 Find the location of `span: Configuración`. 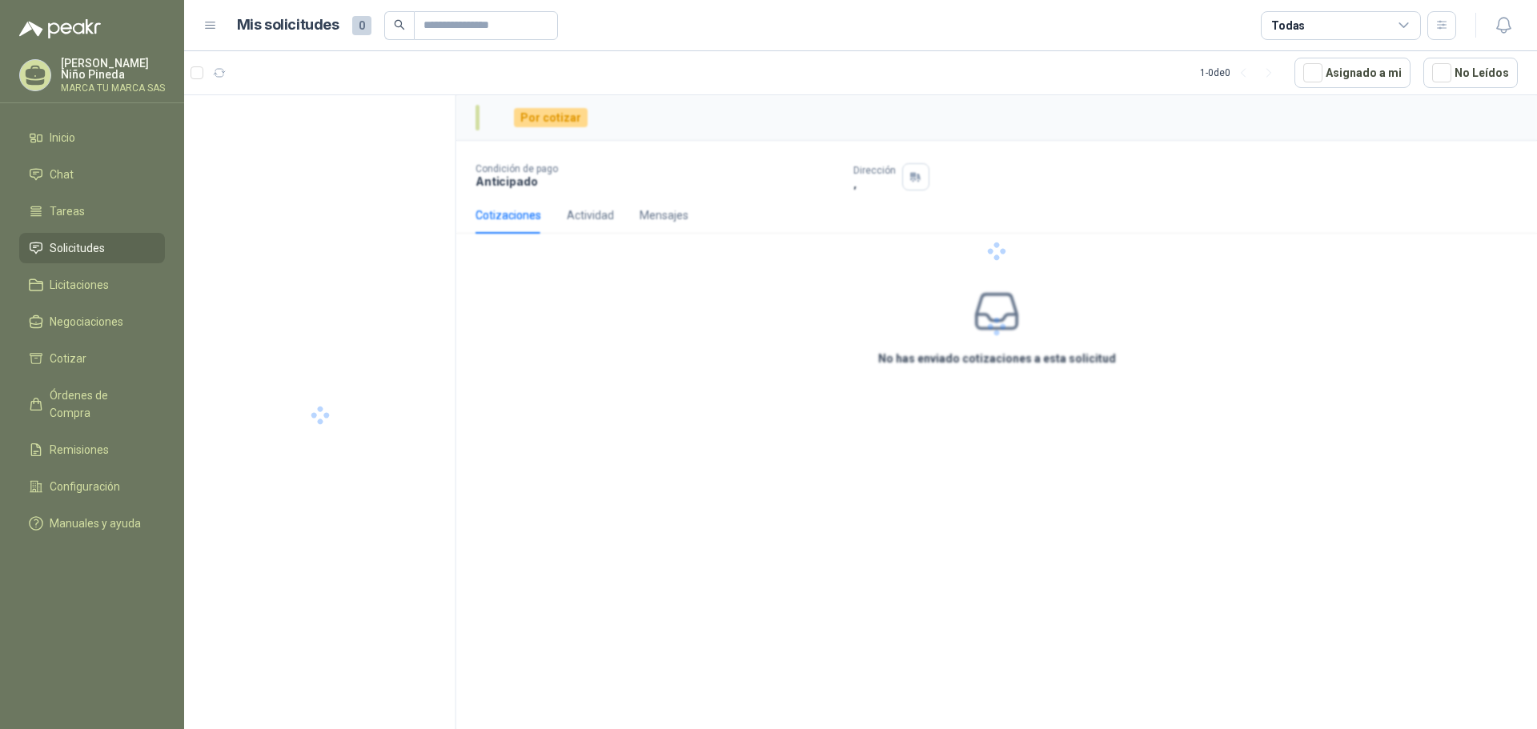

span: Configuración is located at coordinates (85, 487).